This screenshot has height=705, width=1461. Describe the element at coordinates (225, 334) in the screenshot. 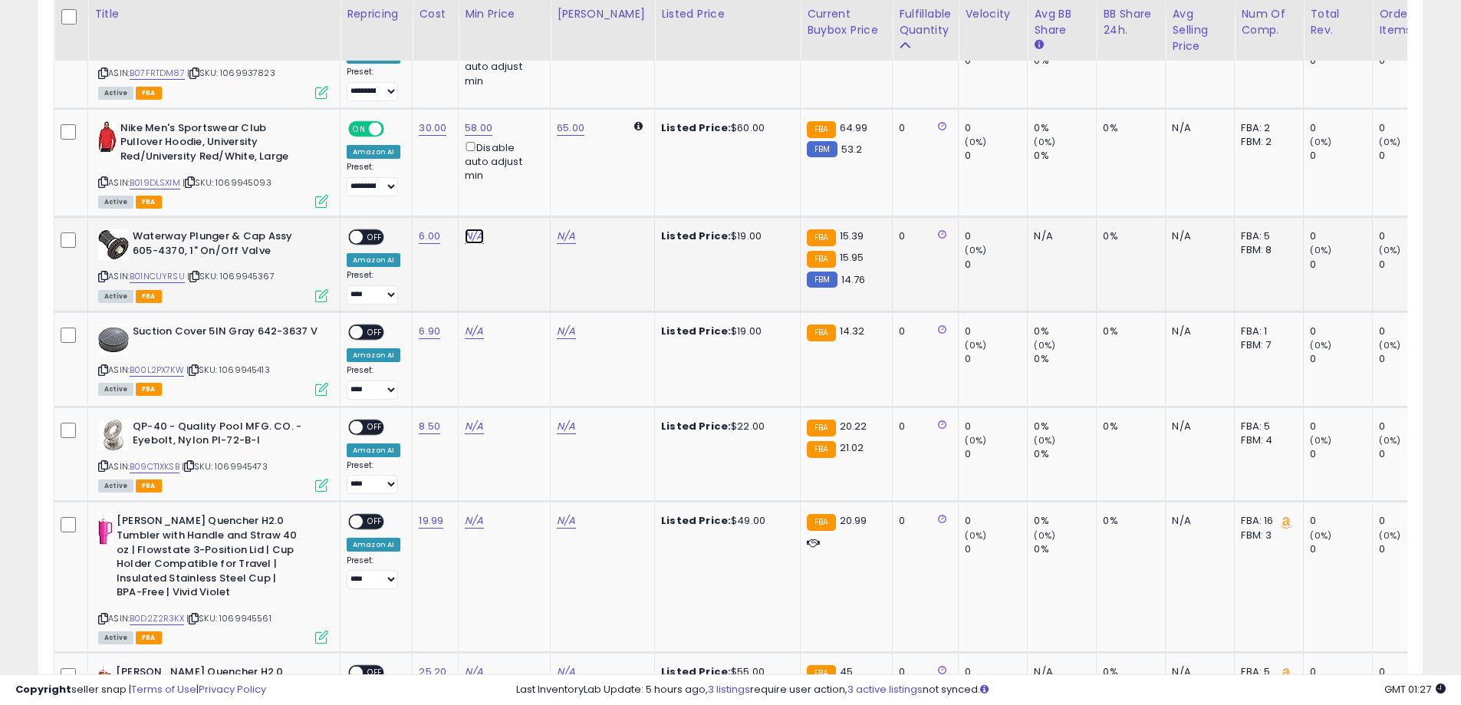

I see `b: Suction Cover 5IN Gray 642-3637 V` at that location.